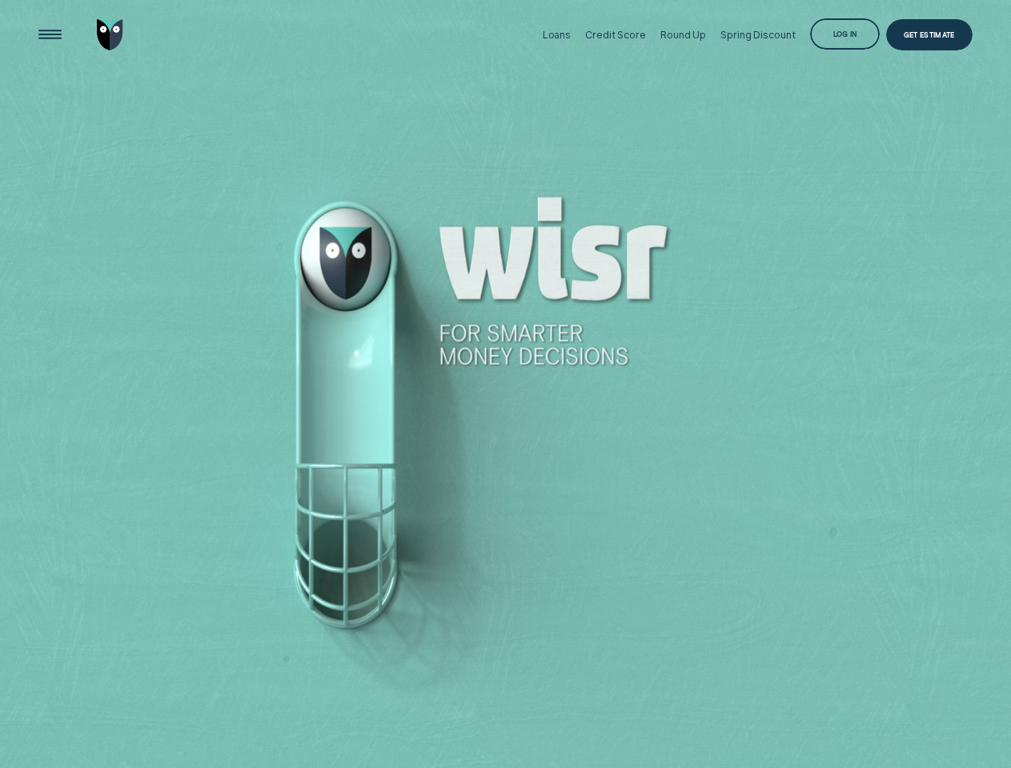  I want to click on div: Spring Discount, so click(757, 34).